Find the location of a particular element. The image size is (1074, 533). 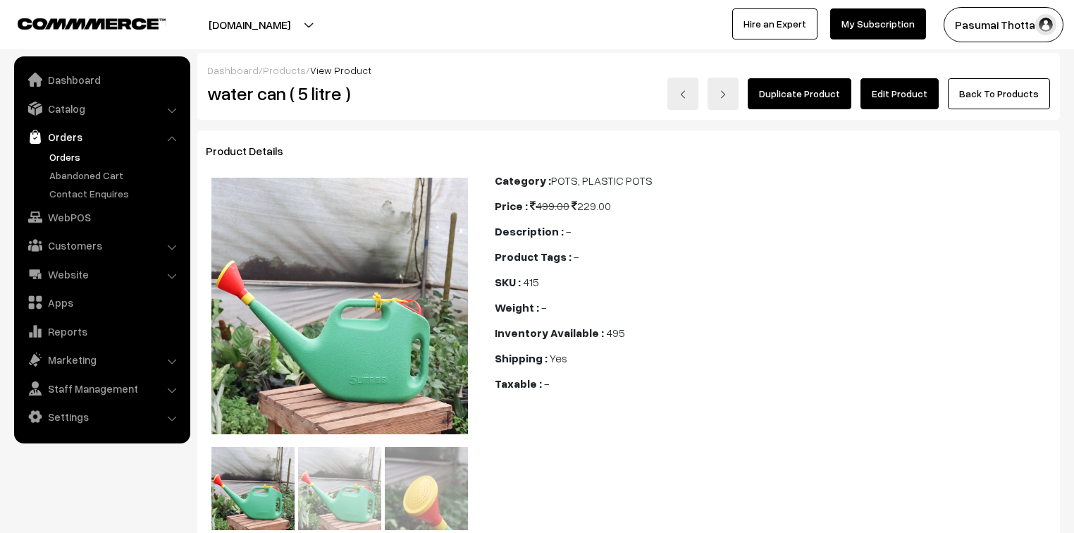

img: 17227875304033photo_2024-08-04_21-29-33.jpg is located at coordinates (340, 488).